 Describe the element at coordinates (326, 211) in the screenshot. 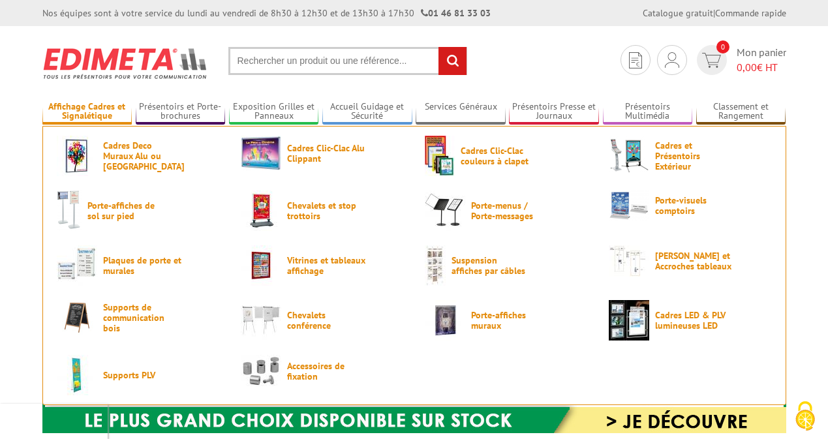

I see `span: Chevalets et stop trottoirs` at that location.